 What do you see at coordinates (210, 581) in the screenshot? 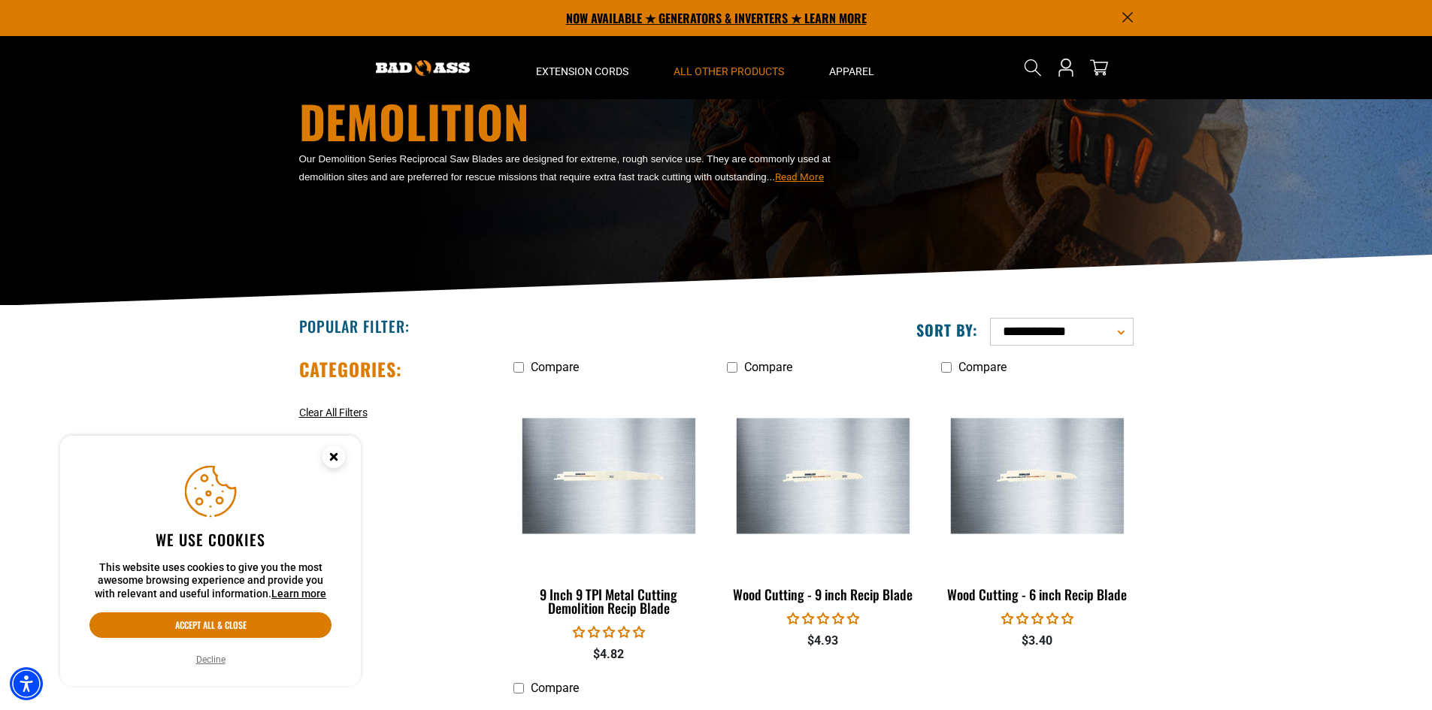
I see `p: This website uses cookies to give you the most awesome browsing experience and provide you with r...` at bounding box center [210, 581].